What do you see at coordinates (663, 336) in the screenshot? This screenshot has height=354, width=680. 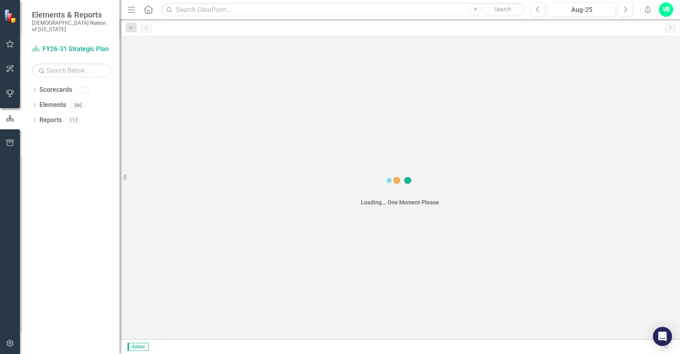 I see `div: Open Intercom Messenger` at bounding box center [663, 336].